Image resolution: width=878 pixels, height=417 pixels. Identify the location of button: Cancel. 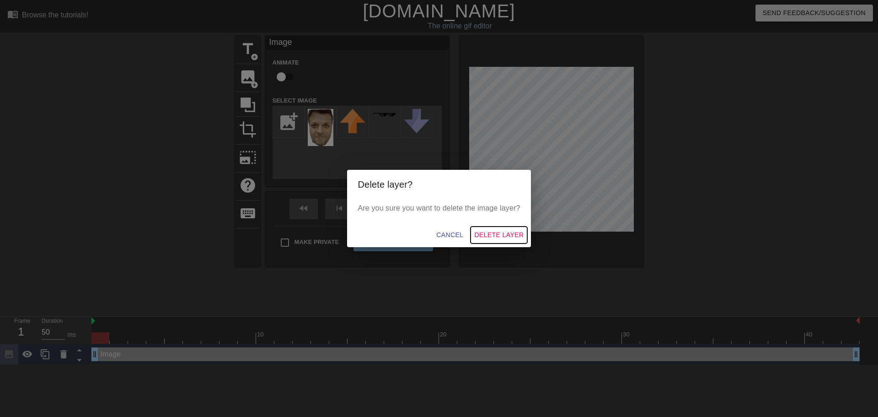
(450, 235).